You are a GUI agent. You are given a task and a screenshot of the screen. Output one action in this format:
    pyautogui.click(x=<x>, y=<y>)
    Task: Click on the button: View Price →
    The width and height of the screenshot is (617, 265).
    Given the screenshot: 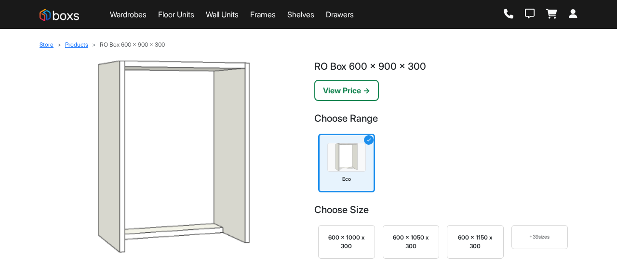 What is the action you would take?
    pyautogui.click(x=346, y=91)
    